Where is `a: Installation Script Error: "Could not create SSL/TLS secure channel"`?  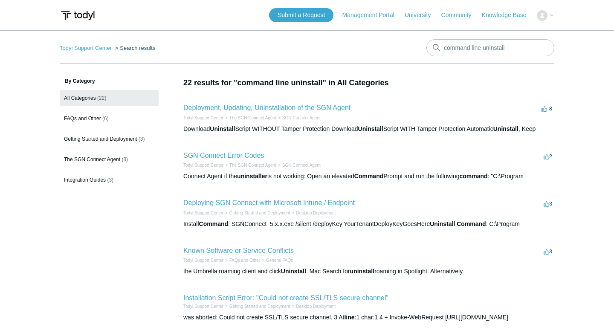
a: Installation Script Error: "Could not create SSL/TLS secure channel" is located at coordinates (286, 298).